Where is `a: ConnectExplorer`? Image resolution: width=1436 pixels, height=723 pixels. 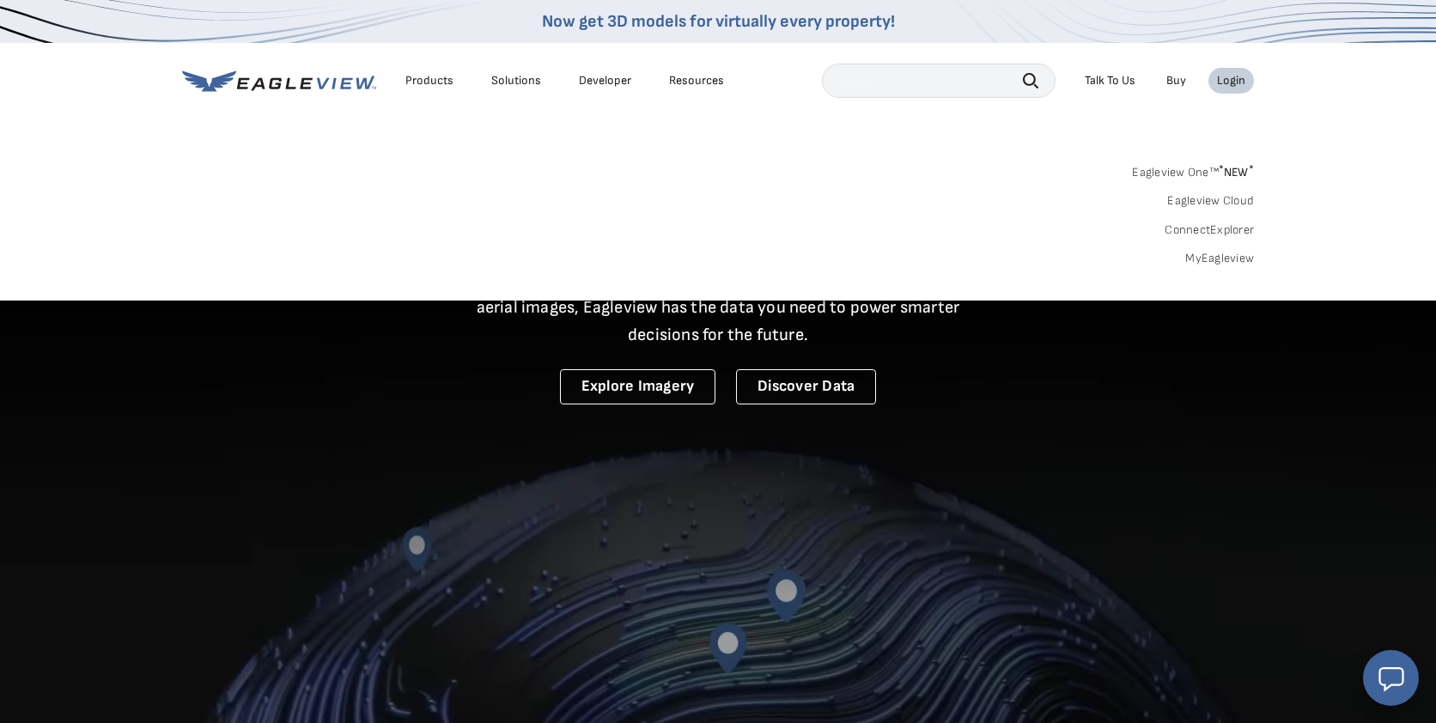
a: ConnectExplorer is located at coordinates (1209, 230).